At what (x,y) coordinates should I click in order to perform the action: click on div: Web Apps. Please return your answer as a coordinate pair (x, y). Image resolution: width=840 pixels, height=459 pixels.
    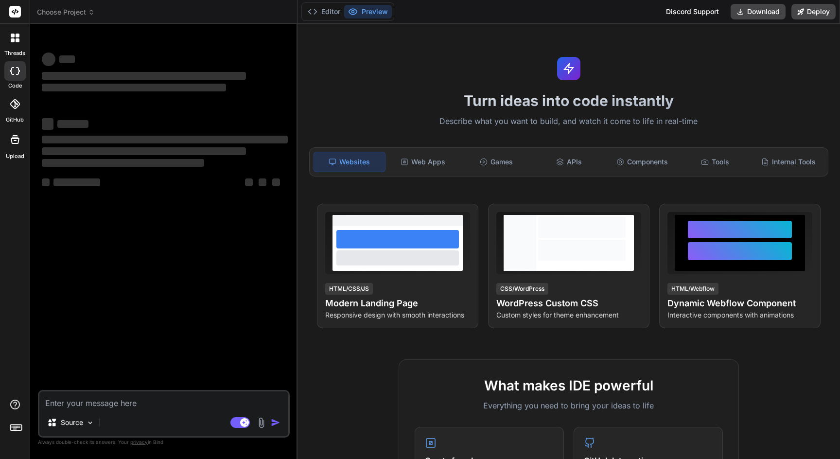
    Looking at the image, I should click on (423, 162).